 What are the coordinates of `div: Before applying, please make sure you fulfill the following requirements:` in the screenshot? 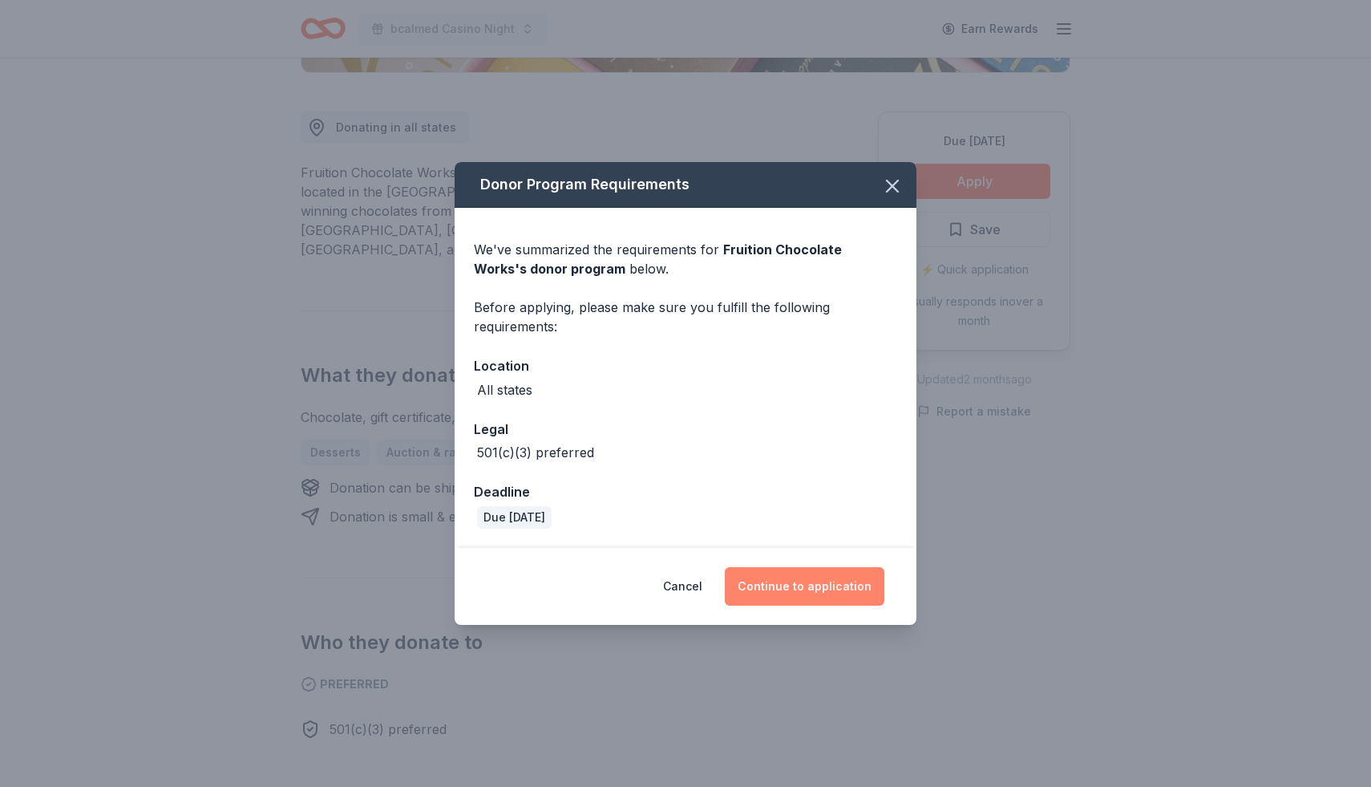 It's located at (686, 317).